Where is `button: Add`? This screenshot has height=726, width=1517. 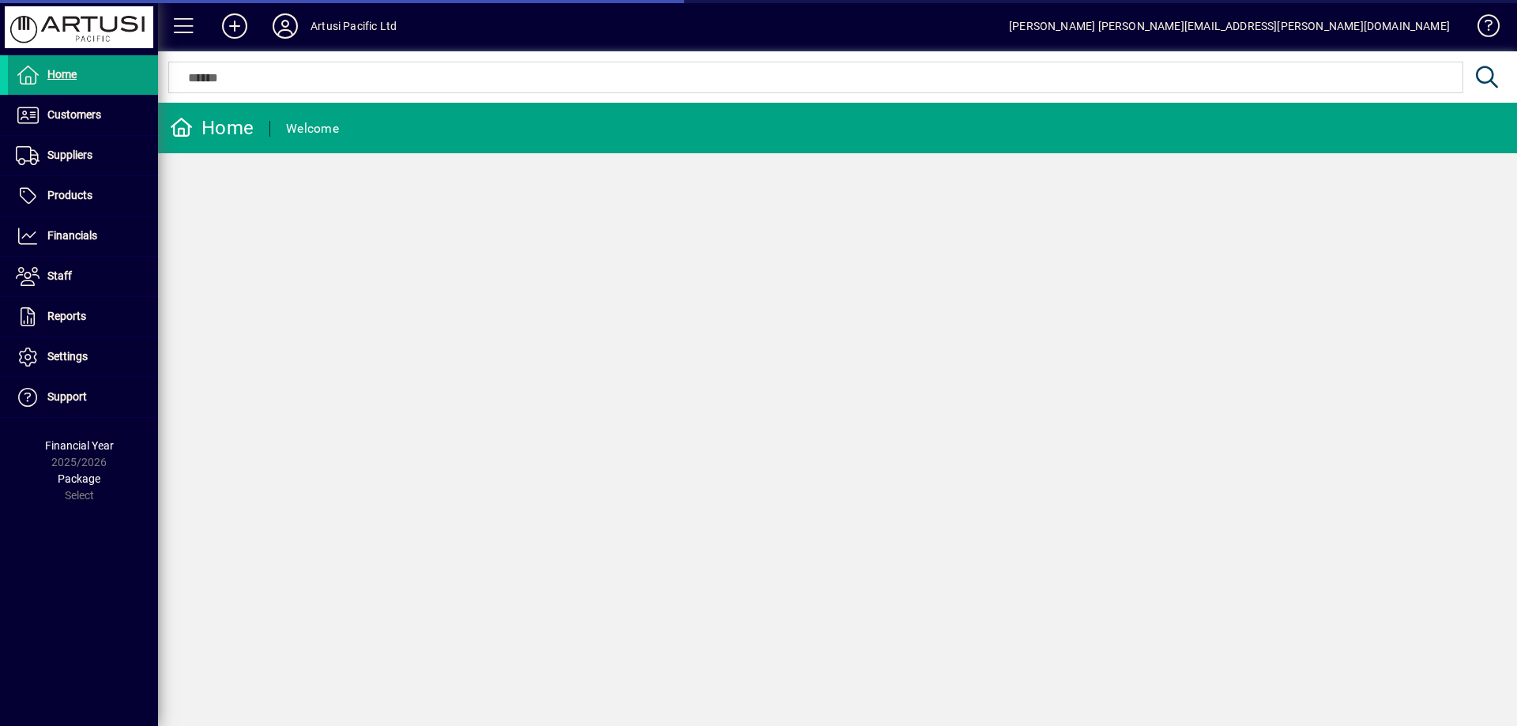
button: Add is located at coordinates (235, 26).